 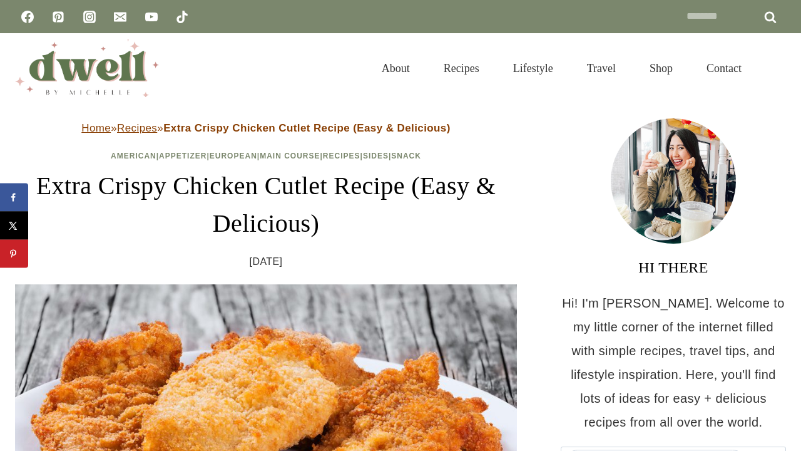 What do you see at coordinates (133, 156) in the screenshot?
I see `a: American` at bounding box center [133, 156].